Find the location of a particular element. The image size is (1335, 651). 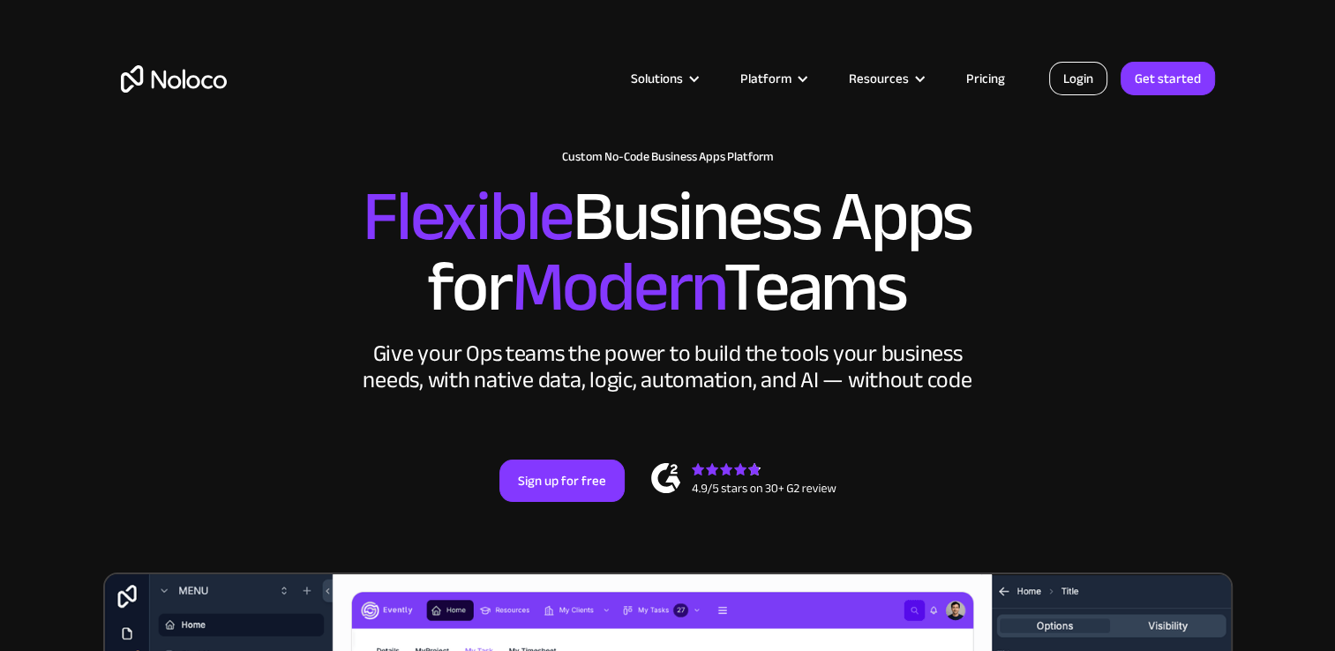

span: Flexible is located at coordinates (468, 216).